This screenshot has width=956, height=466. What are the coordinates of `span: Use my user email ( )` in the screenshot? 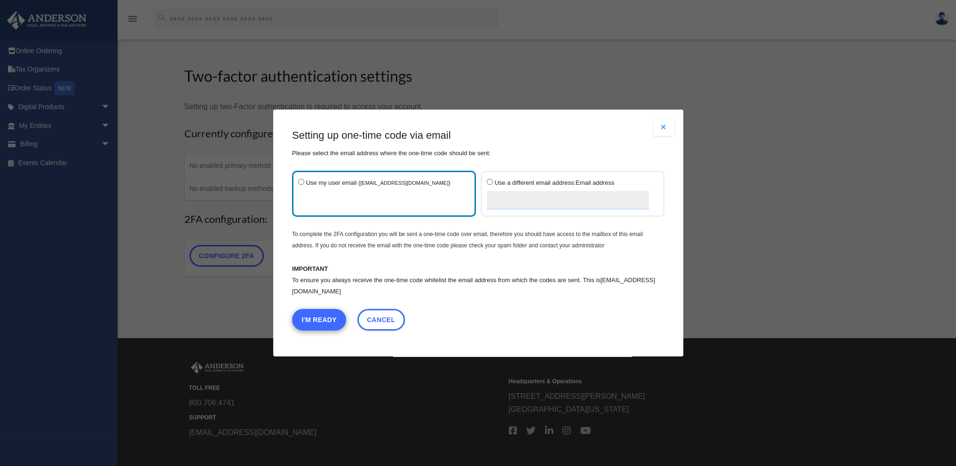 It's located at (377, 182).